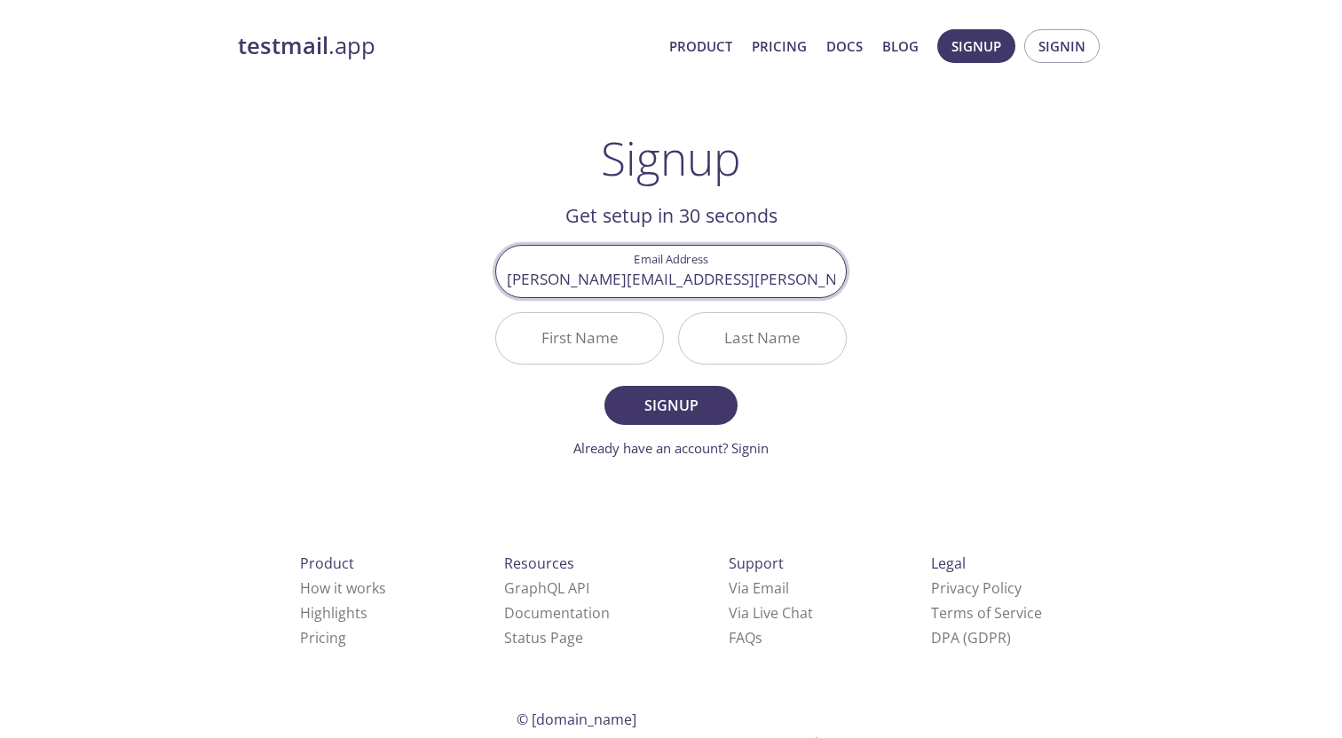 This screenshot has width=1342, height=738. I want to click on a: Terms of Service, so click(986, 613).